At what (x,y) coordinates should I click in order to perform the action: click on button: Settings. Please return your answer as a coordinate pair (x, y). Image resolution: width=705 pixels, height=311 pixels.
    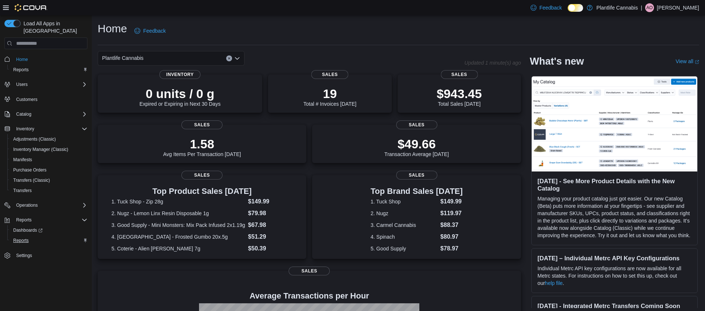
    Looking at the image, I should click on (46, 255).